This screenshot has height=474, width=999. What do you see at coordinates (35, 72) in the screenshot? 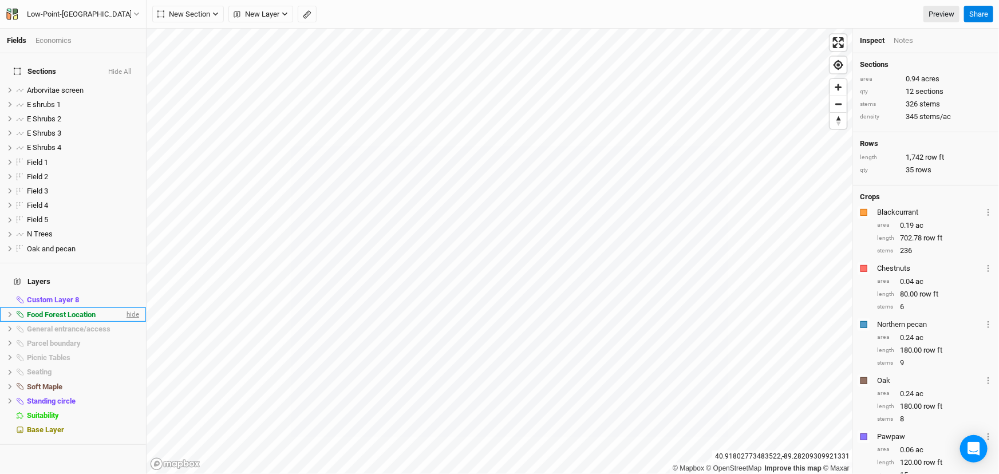
I see `span: Sections` at bounding box center [35, 72].